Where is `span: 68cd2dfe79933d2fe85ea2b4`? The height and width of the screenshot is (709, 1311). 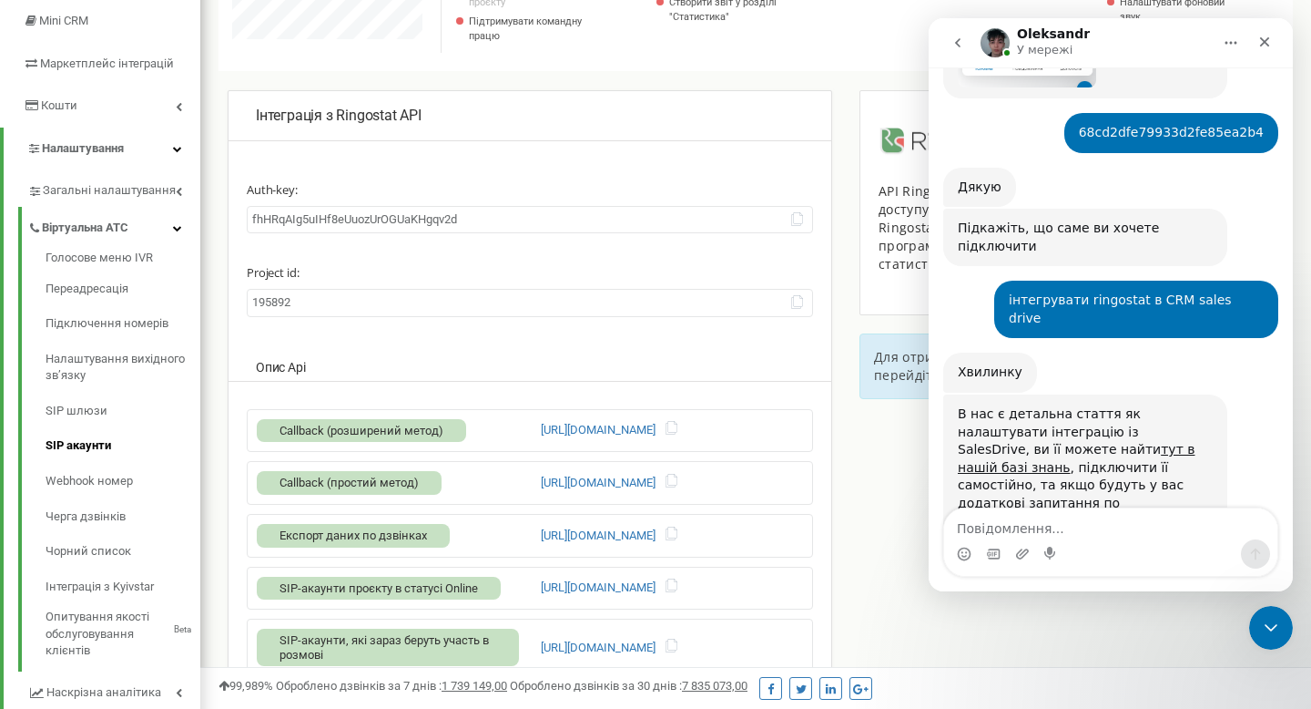
span: 68cd2dfe79933d2fe85ea2b4 is located at coordinates (242, 114).